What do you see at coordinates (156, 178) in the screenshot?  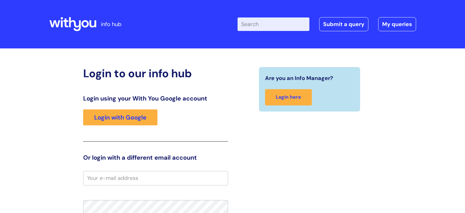 I see `input: Your e-mail address` at bounding box center [156, 178].